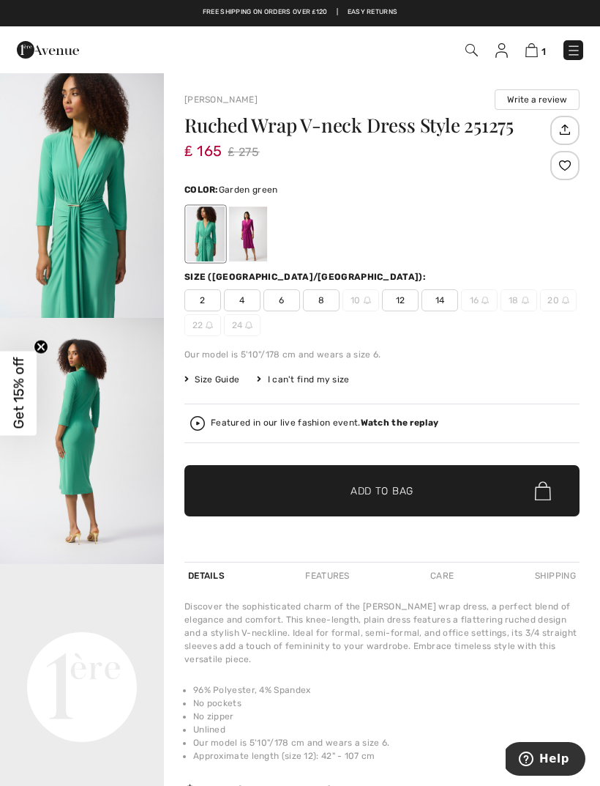 The width and height of the screenshot is (600, 786). Describe the element at coordinates (321, 300) in the screenshot. I see `span: 8` at that location.